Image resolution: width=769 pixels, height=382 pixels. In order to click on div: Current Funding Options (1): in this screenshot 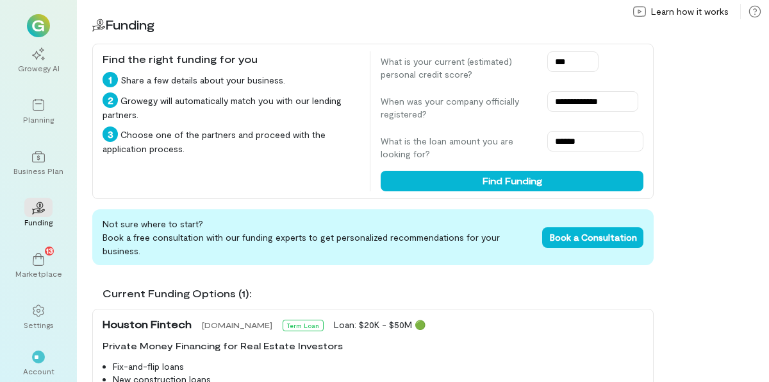, I will do `click(378, 293)`.